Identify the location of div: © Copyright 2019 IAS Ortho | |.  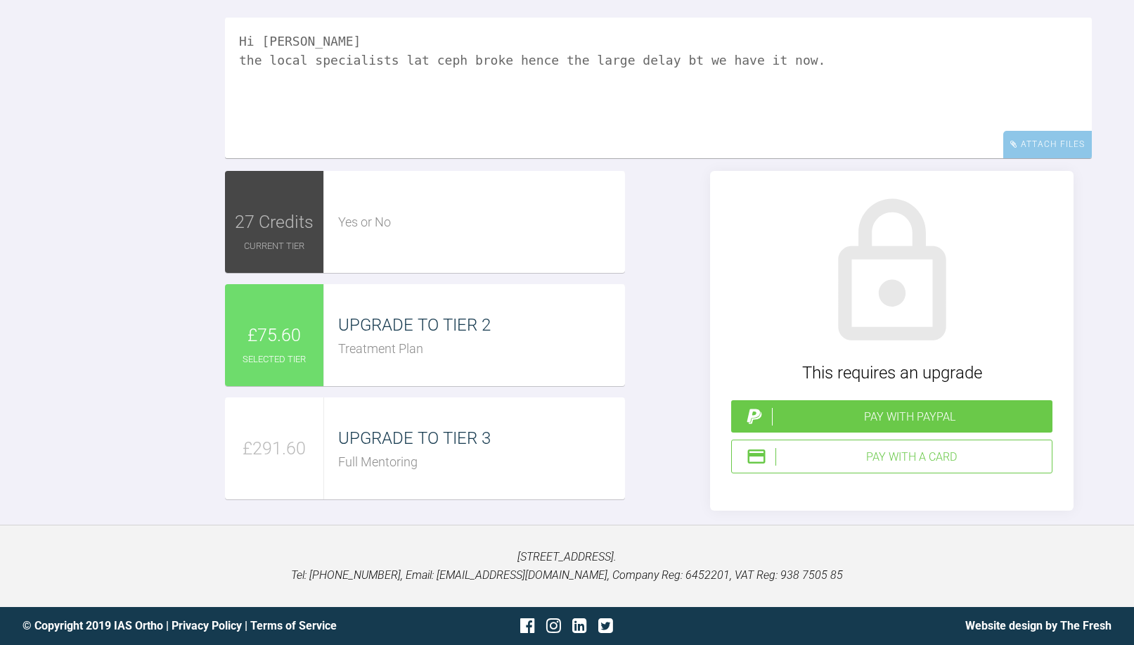
(204, 626).